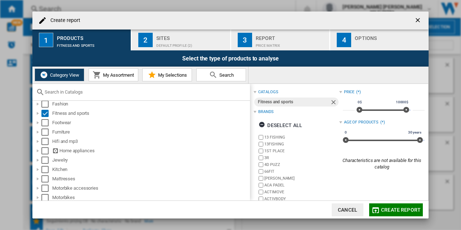 This screenshot has width=461, height=230. I want to click on div: Home appliances, so click(151, 151).